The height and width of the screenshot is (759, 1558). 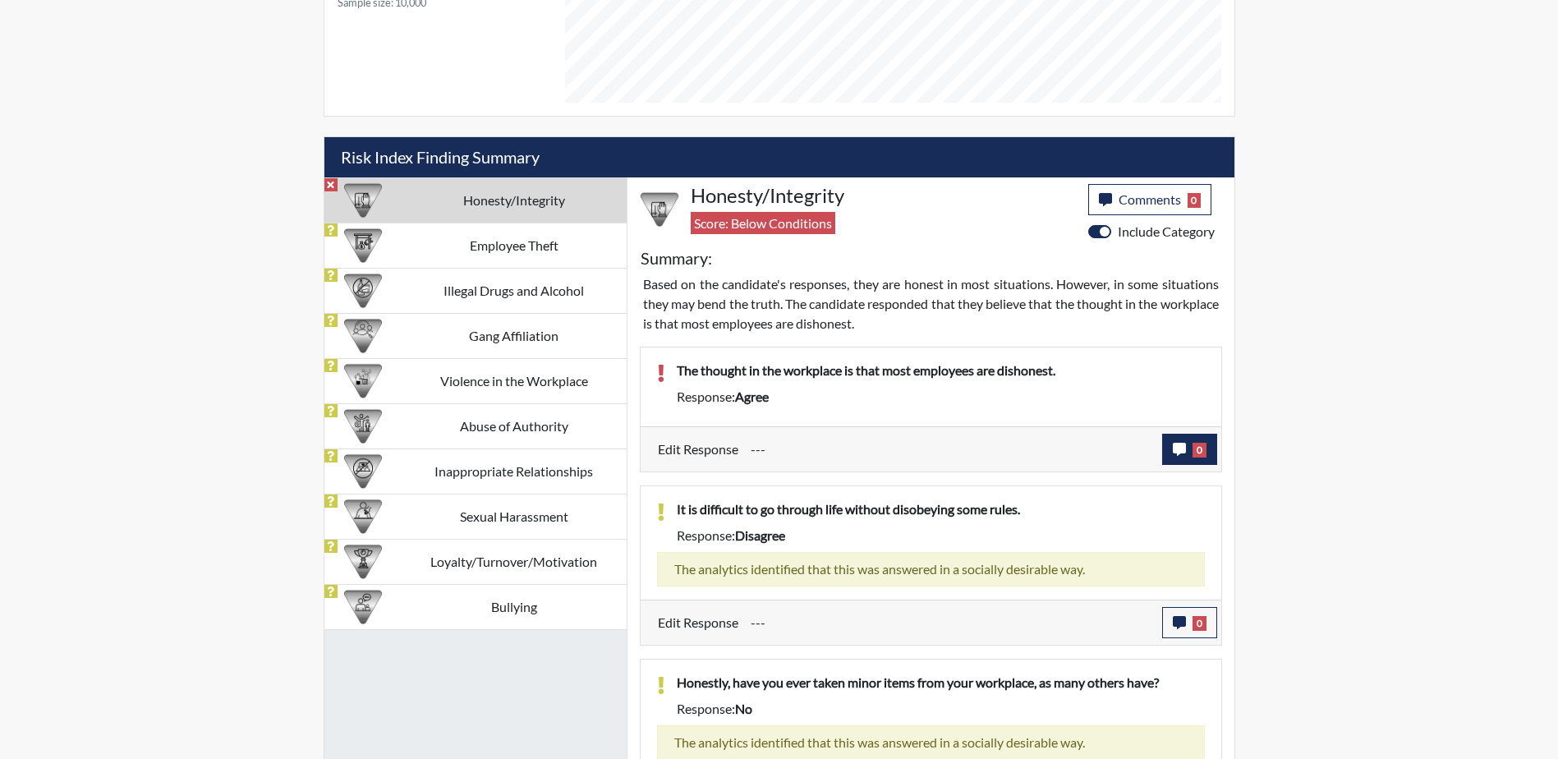 What do you see at coordinates (751, 396) in the screenshot?
I see `span: agree` at bounding box center [751, 396].